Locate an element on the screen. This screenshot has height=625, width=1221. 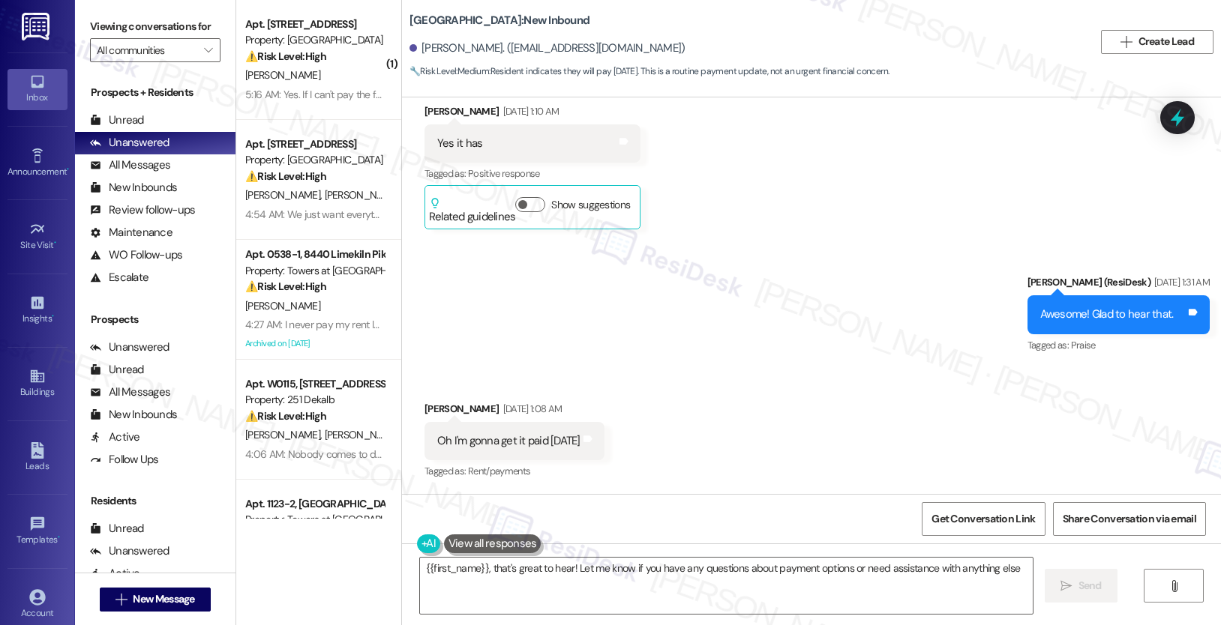
button: New Message is located at coordinates (155, 600).